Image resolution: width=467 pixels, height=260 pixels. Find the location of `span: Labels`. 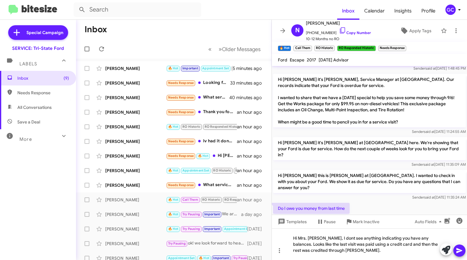

span: Labels is located at coordinates (28, 64).